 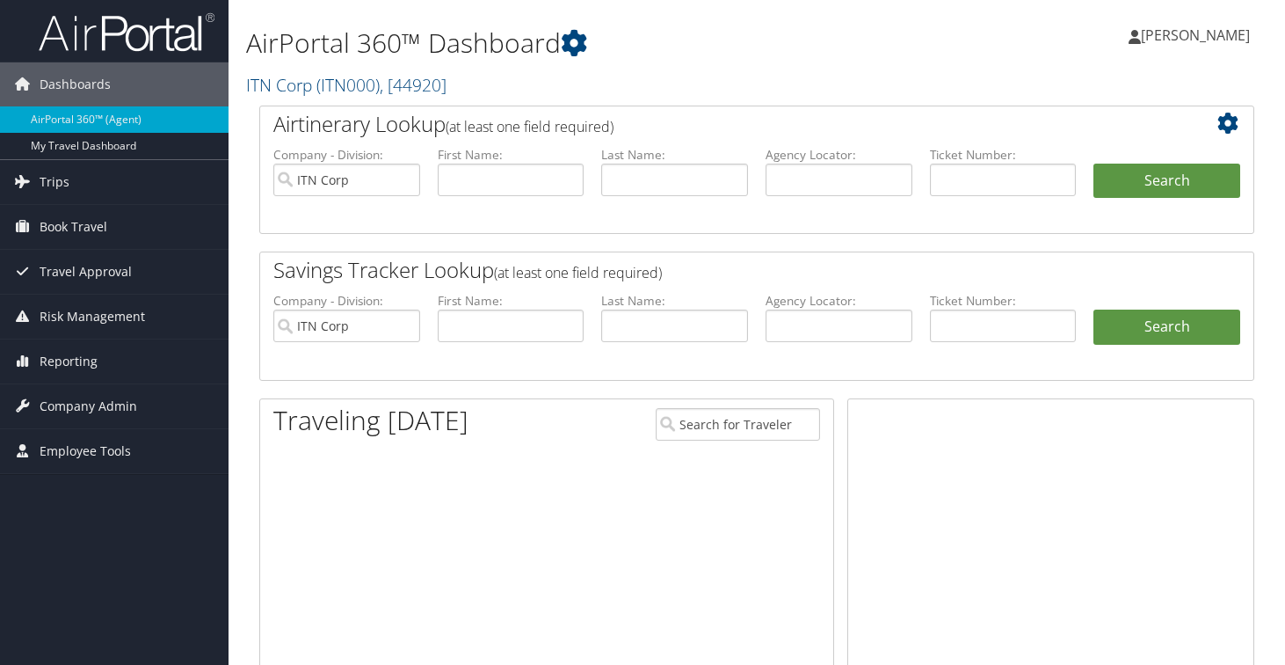 I want to click on input: Search for Traveler, so click(x=737, y=424).